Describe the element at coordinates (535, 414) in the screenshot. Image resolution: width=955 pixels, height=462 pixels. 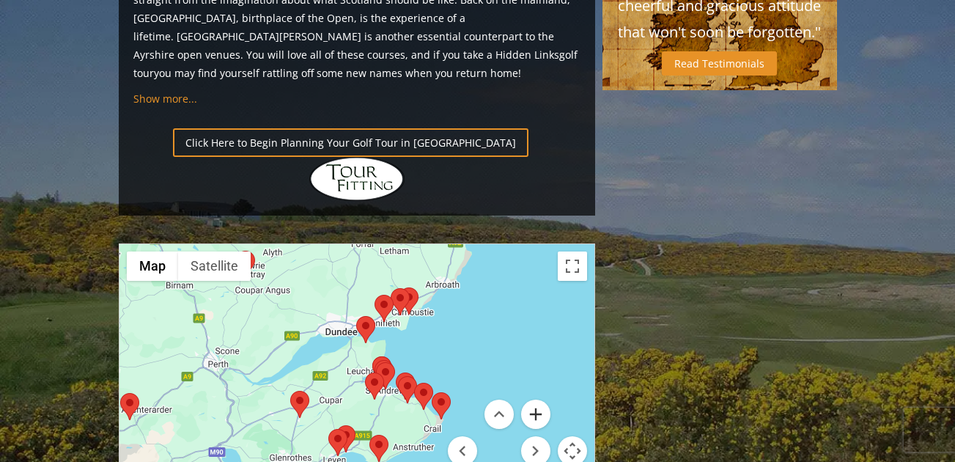
I see `button: Zoom in` at that location.